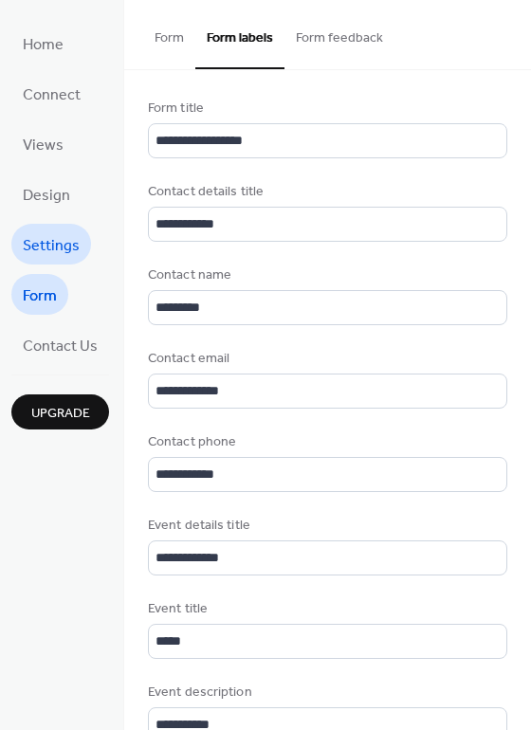  Describe the element at coordinates (325, 525) in the screenshot. I see `div: Event details title` at that location.